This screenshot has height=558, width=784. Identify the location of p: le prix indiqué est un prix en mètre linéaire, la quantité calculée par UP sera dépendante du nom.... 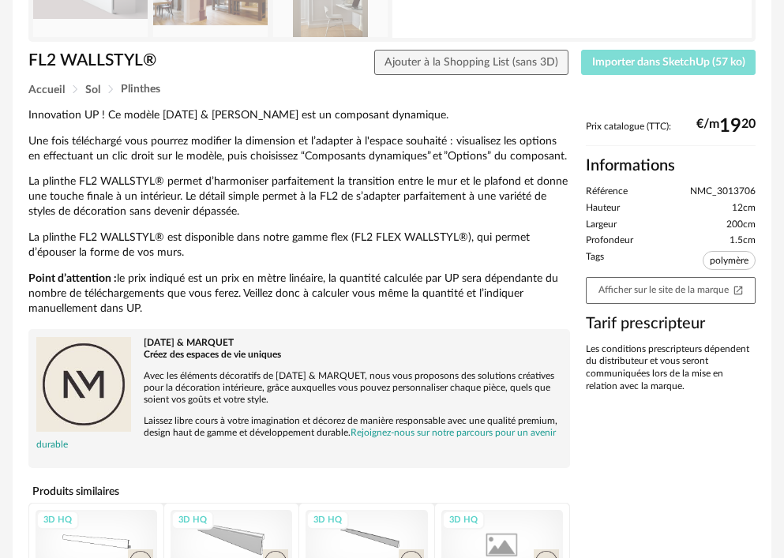
(299, 294).